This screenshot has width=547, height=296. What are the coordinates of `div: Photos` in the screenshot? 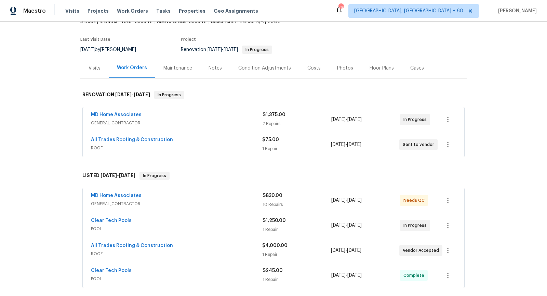 It's located at (345, 68).